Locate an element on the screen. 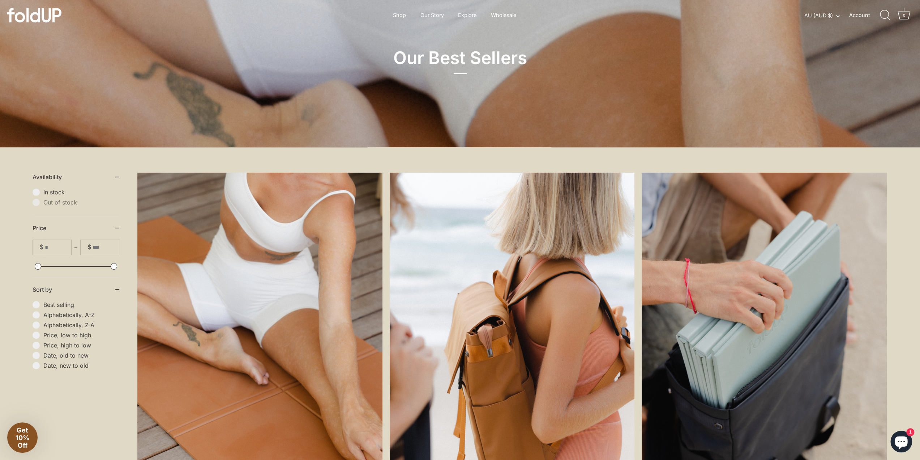 Image resolution: width=920 pixels, height=460 pixels. summary: Sort by is located at coordinates (76, 289).